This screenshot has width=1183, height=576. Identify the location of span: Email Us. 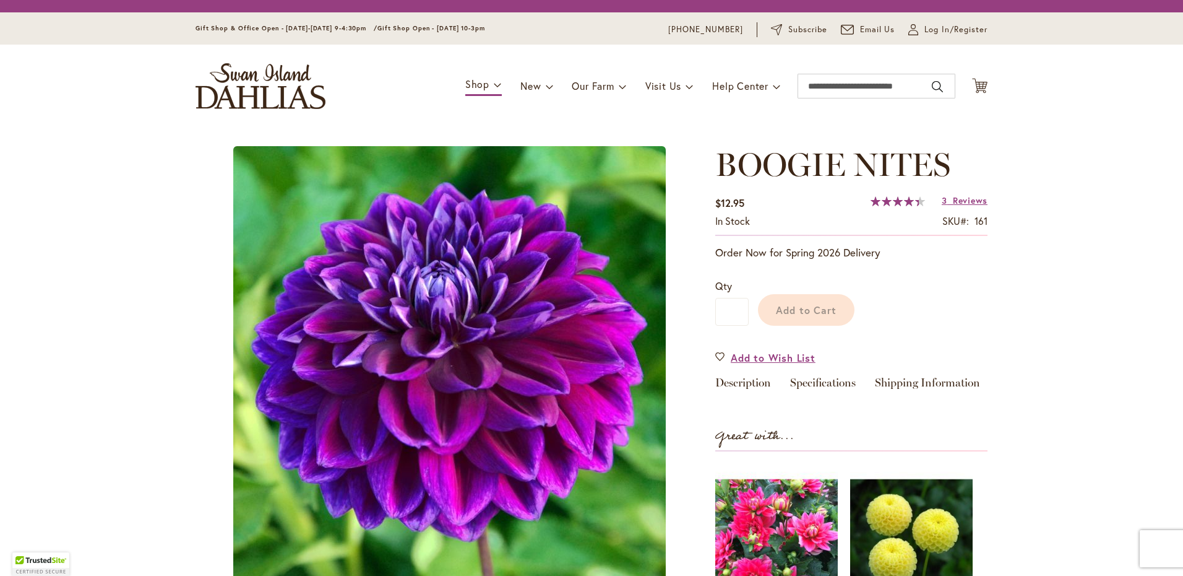
(877, 30).